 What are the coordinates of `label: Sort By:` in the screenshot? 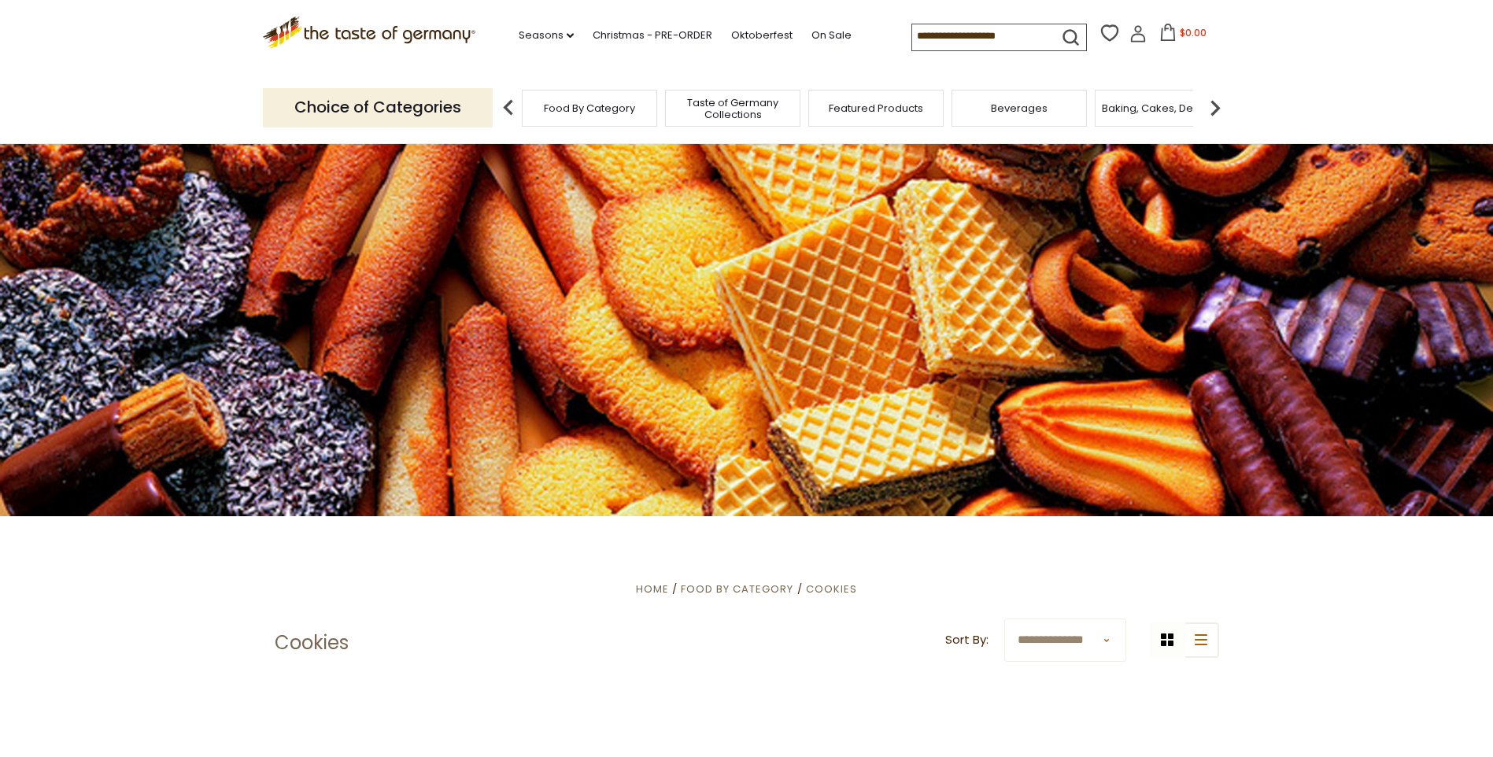 It's located at (967, 640).